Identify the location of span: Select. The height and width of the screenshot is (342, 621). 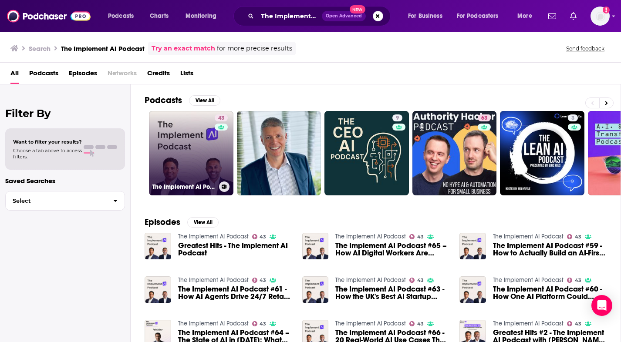
(56, 201).